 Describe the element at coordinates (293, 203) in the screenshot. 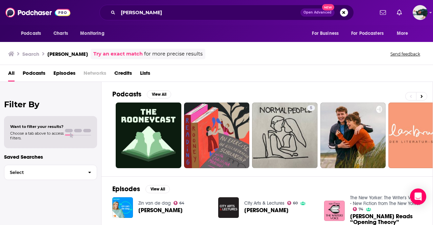

I see `a: 60` at that location.